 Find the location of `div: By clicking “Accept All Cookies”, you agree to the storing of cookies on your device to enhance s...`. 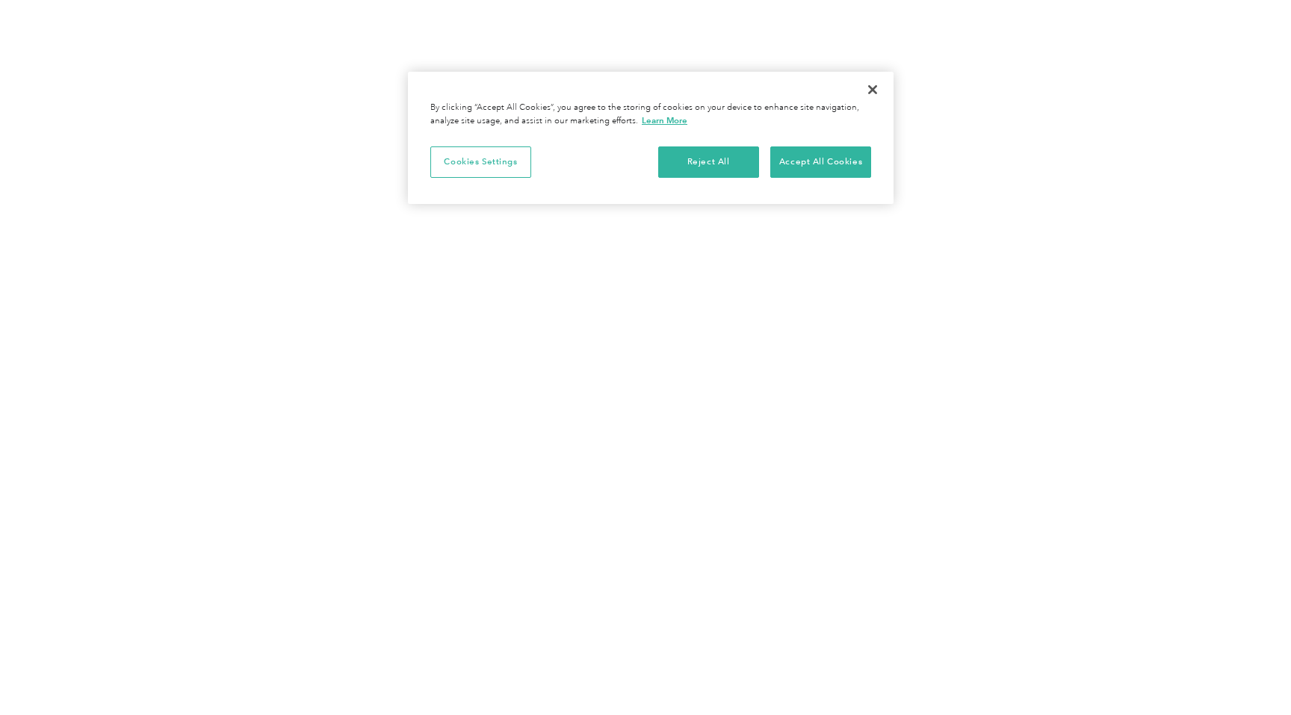

div: By clicking “Accept All Cookies”, you agree to the storing of cookies on your device to enhance s... is located at coordinates (651, 114).